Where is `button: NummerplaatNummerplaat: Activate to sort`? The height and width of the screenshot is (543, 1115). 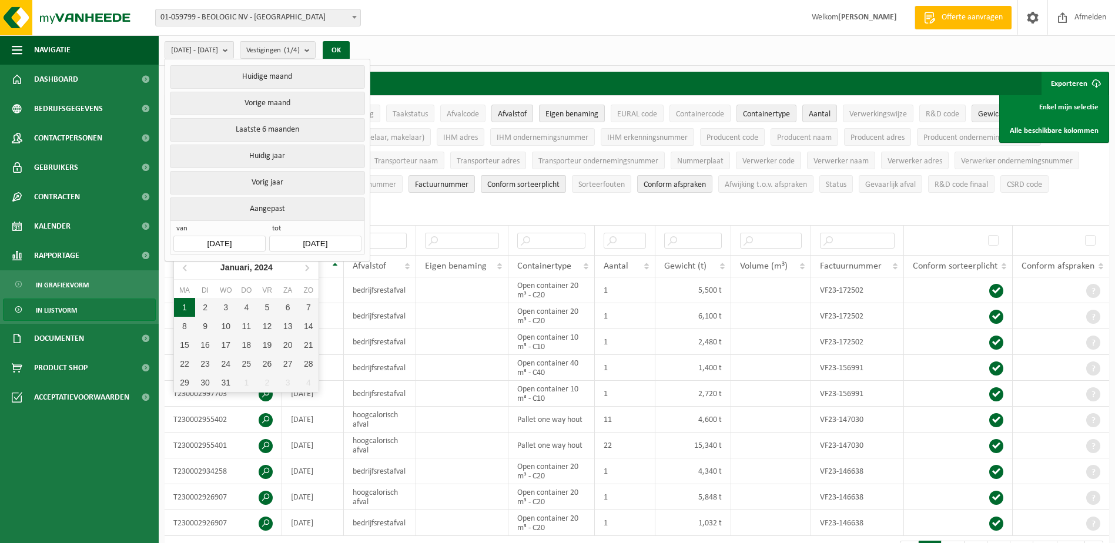 button: NummerplaatNummerplaat: Activate to sort is located at coordinates (700, 161).